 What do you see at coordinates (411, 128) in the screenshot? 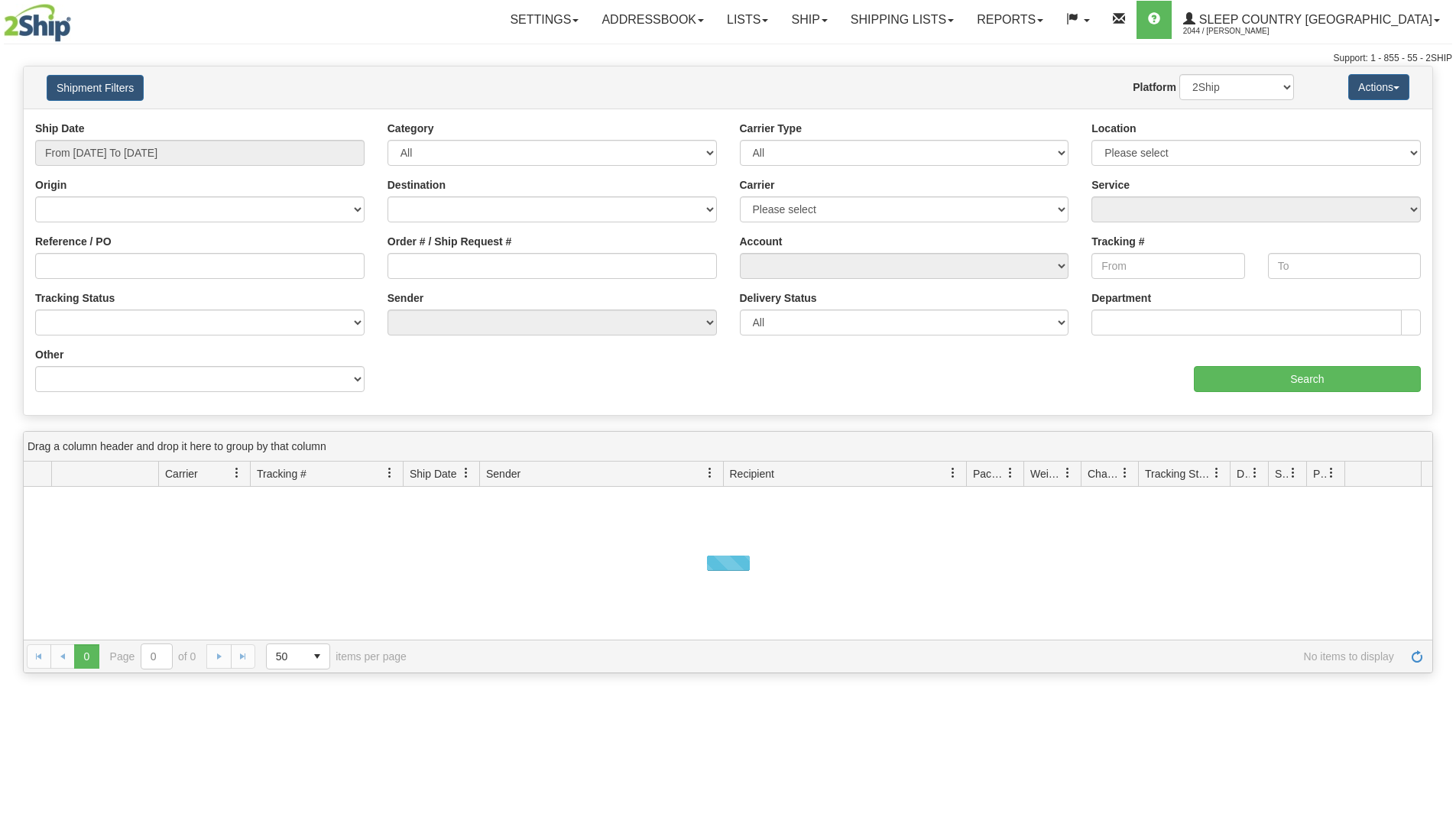
I see `label: Category` at bounding box center [411, 128].